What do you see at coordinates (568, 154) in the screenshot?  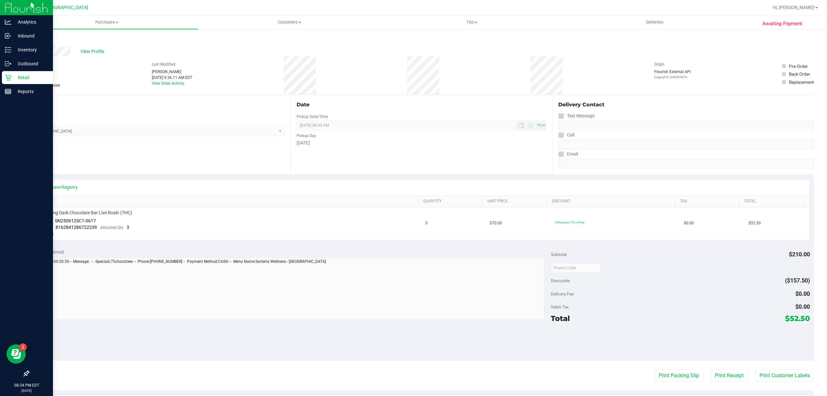 I see `label: Email` at bounding box center [568, 154].